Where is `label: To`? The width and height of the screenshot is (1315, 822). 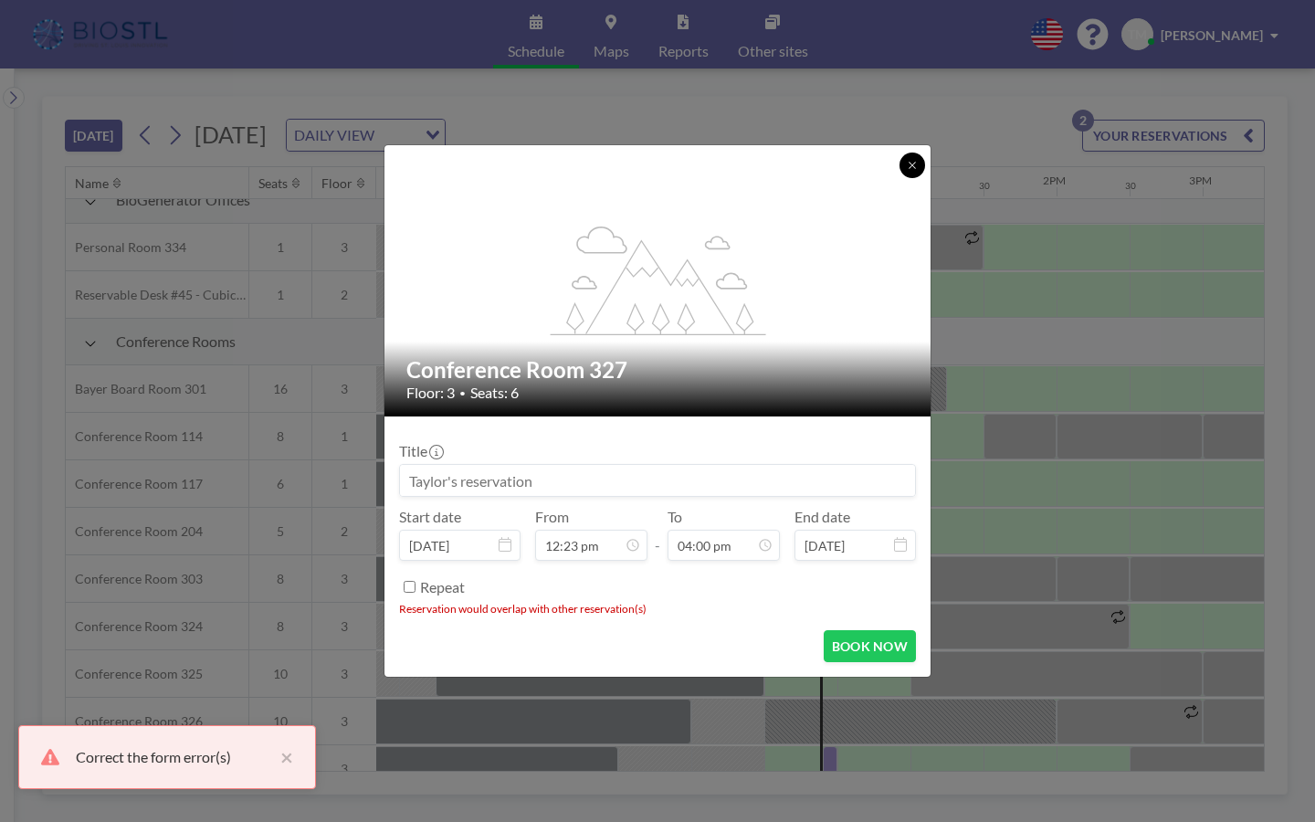 label: To is located at coordinates (675, 517).